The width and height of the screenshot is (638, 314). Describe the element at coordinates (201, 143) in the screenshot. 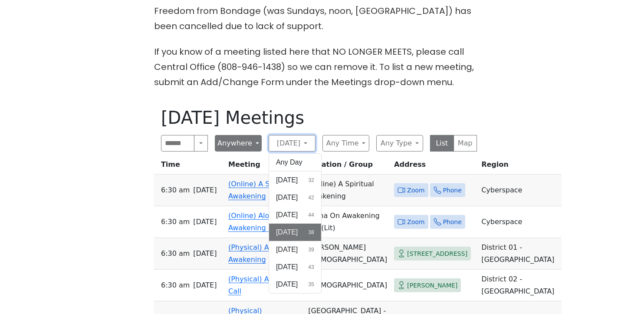

I see `button: Search` at that location.